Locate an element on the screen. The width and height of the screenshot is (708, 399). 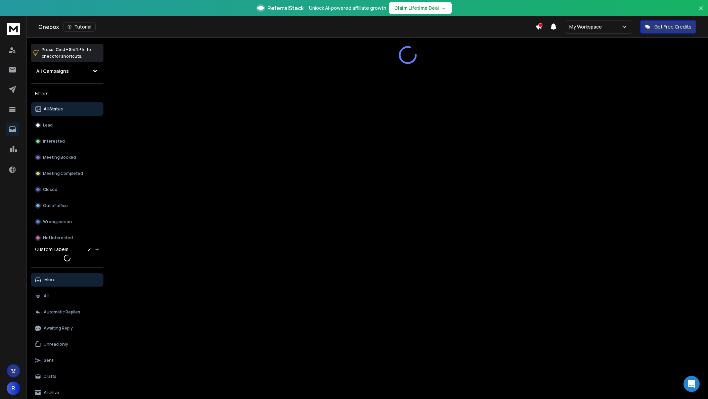
p: Wrong person is located at coordinates (57, 222).